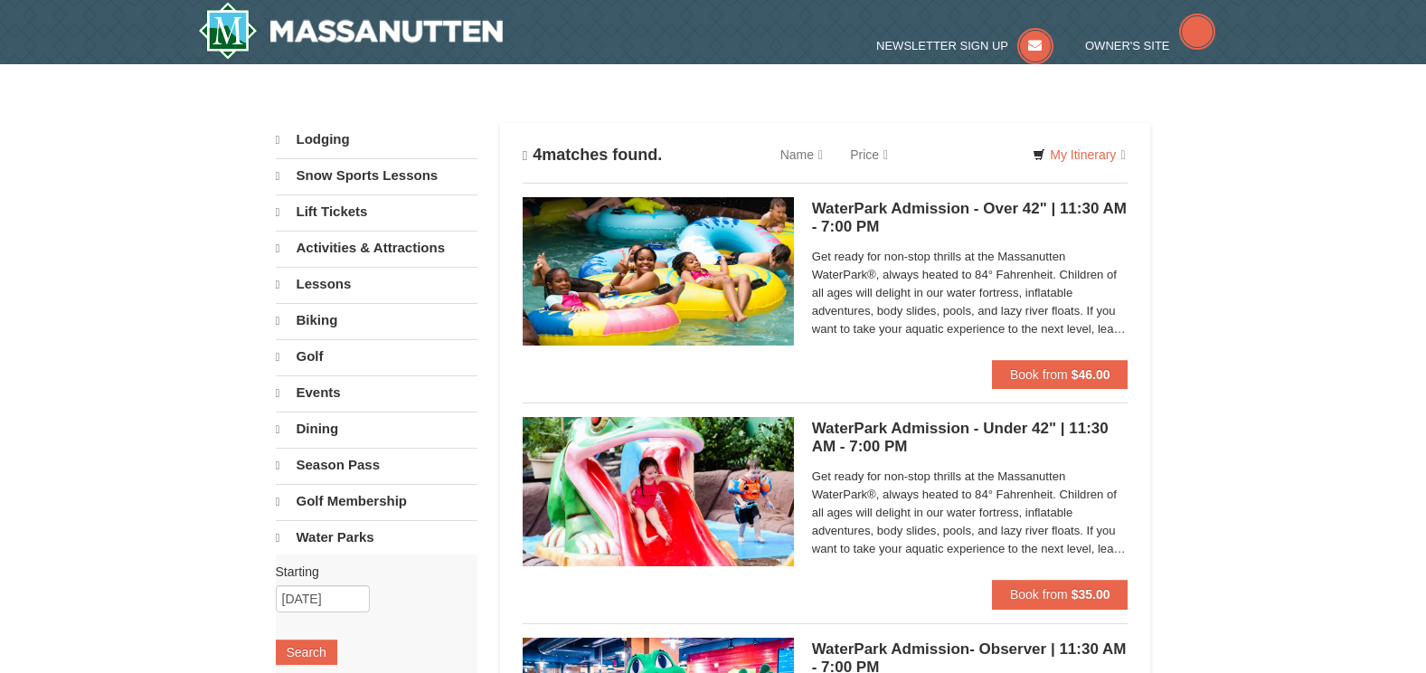  What do you see at coordinates (370, 571) in the screenshot?
I see `label: Starting` at bounding box center [370, 571].